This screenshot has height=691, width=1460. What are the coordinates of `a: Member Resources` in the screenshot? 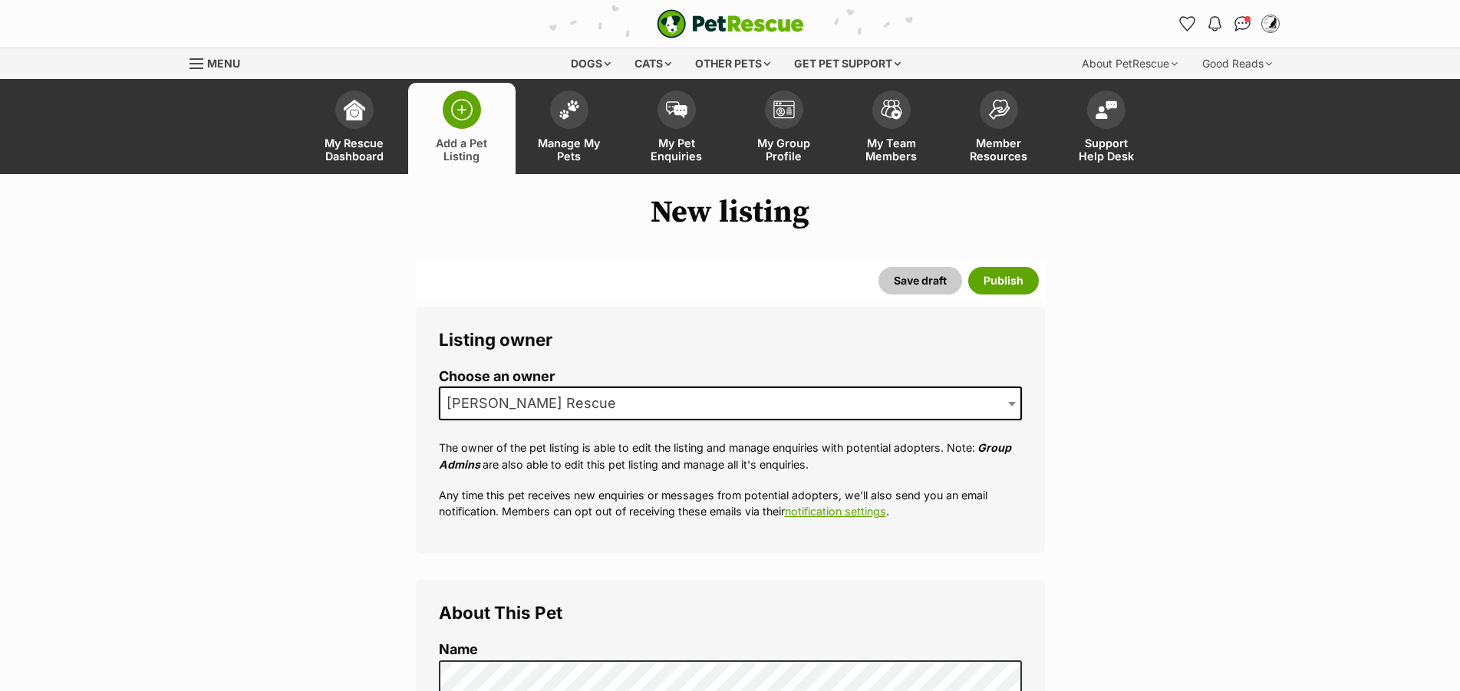 It's located at (999, 128).